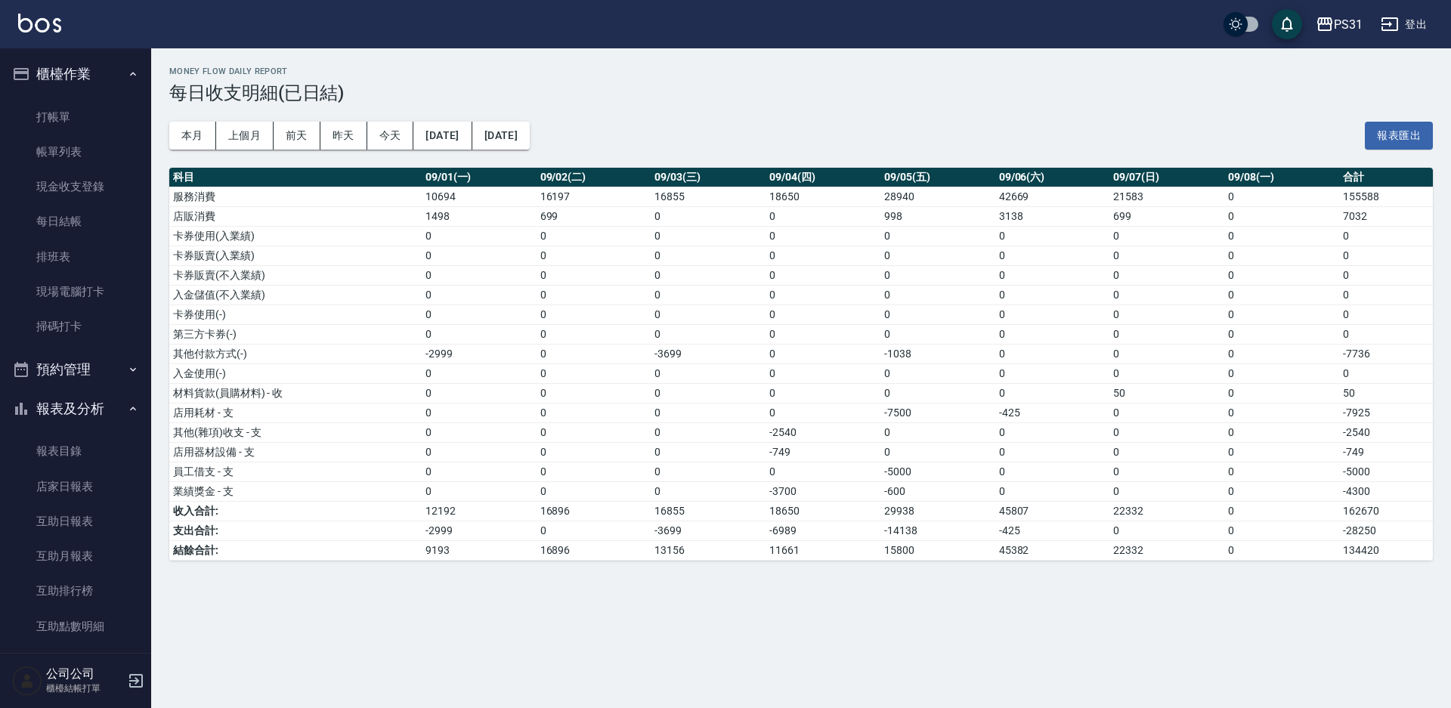 The image size is (1451, 708). Describe the element at coordinates (1282, 178) in the screenshot. I see `th: 09/08(一)` at that location.